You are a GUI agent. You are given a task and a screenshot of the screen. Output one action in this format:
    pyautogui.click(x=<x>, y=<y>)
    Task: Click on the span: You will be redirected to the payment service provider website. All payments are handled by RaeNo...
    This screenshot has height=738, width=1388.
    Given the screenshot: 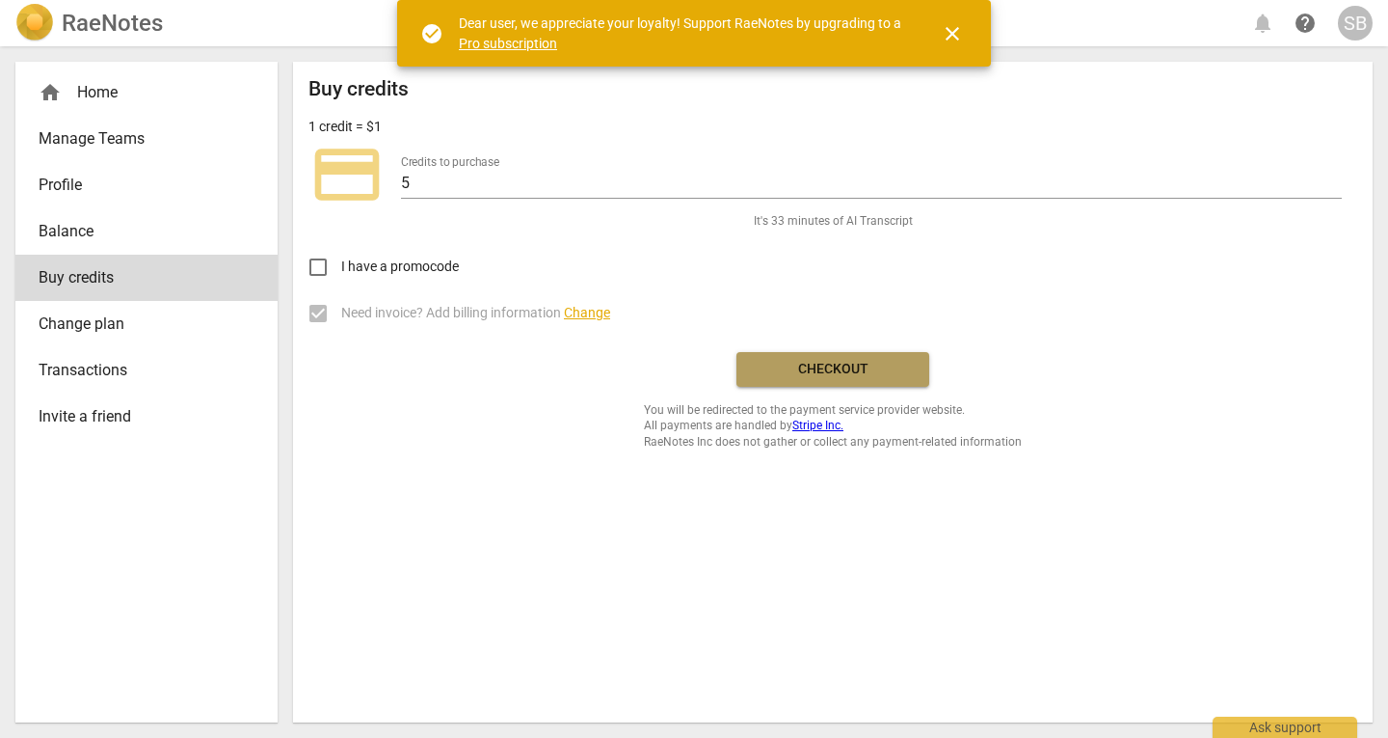 What is the action you would take?
    pyautogui.click(x=833, y=426)
    